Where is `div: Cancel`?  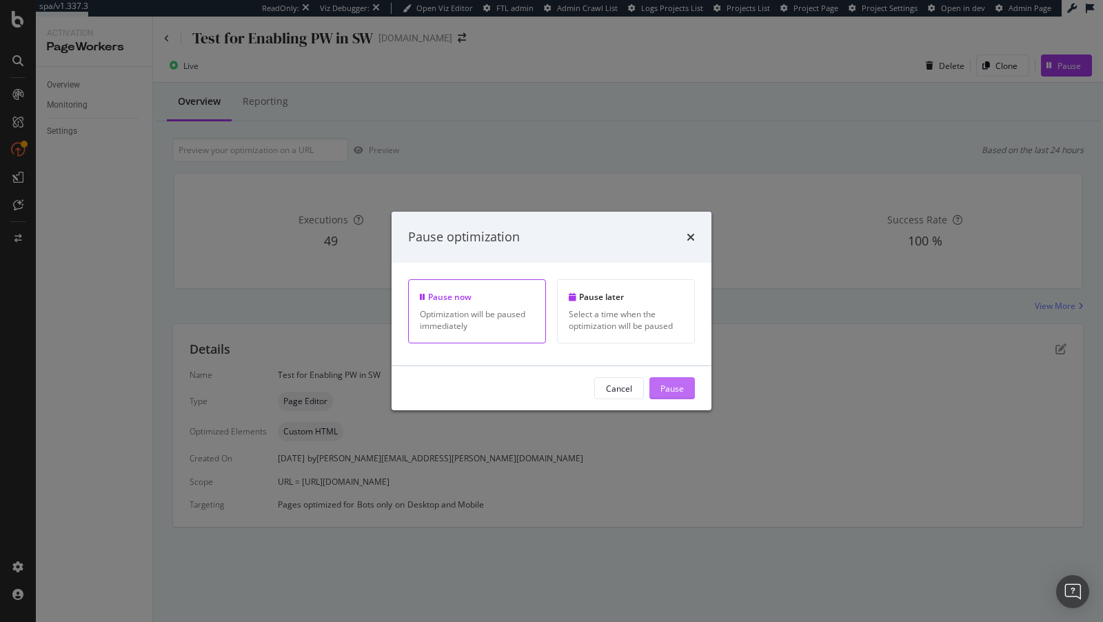
div: Cancel is located at coordinates (619, 387).